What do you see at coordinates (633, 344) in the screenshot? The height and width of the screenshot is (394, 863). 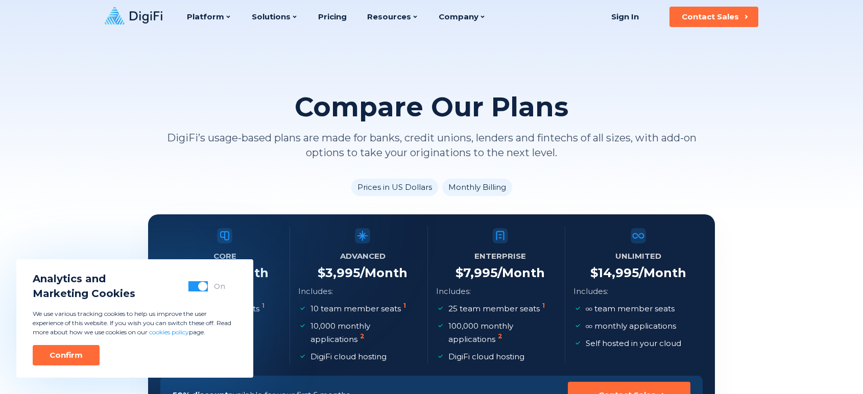 I see `p: Self hosted in your cloud` at bounding box center [633, 344].